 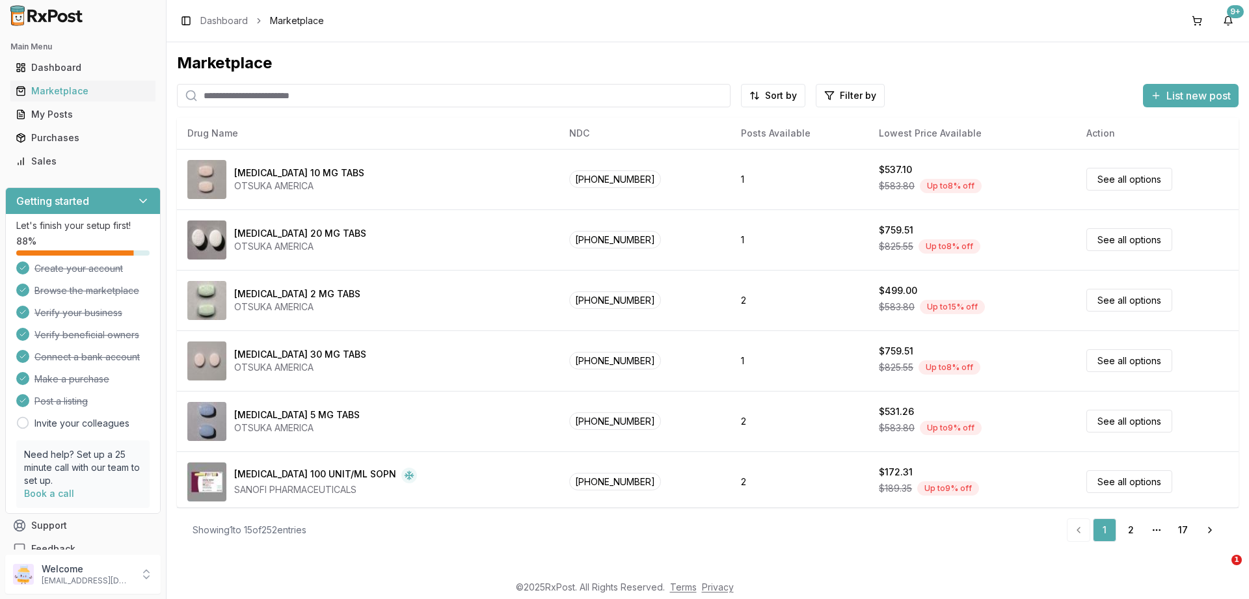 What do you see at coordinates (61, 401) in the screenshot?
I see `span: Post a listing` at bounding box center [61, 401].